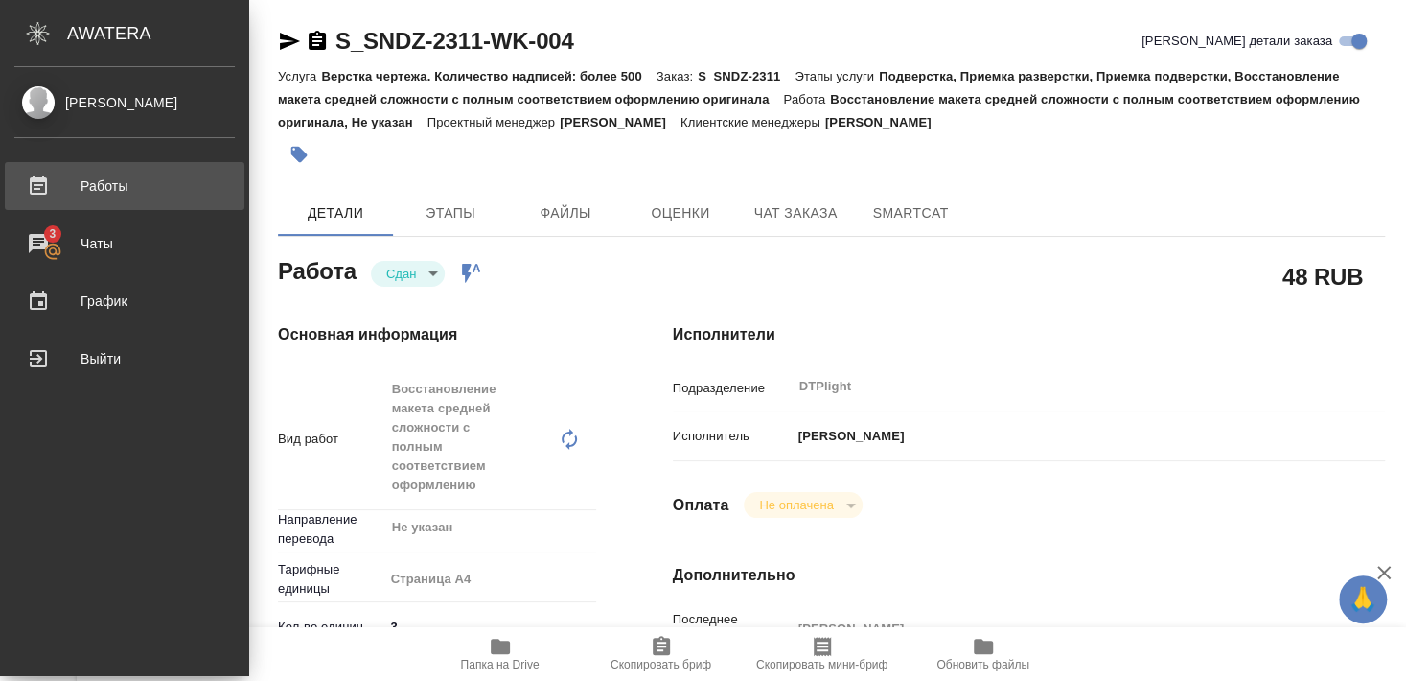 The width and height of the screenshot is (1406, 681). I want to click on p: Подразделение, so click(732, 388).